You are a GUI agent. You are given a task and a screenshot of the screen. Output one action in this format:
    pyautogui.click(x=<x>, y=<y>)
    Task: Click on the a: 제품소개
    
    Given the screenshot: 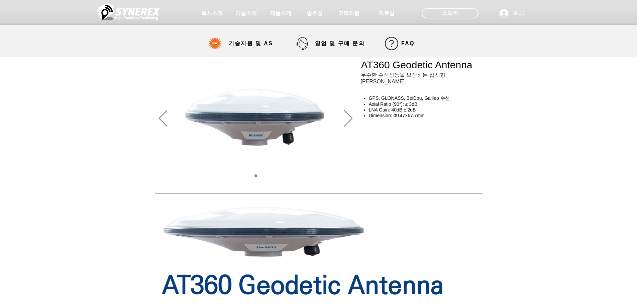 What is the action you would take?
    pyautogui.click(x=281, y=13)
    